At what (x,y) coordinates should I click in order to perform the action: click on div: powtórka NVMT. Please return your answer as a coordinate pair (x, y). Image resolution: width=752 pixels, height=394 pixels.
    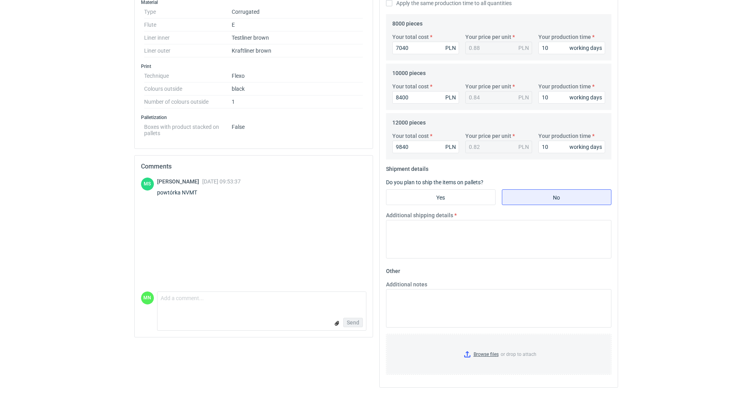
    Looking at the image, I should click on (199, 193).